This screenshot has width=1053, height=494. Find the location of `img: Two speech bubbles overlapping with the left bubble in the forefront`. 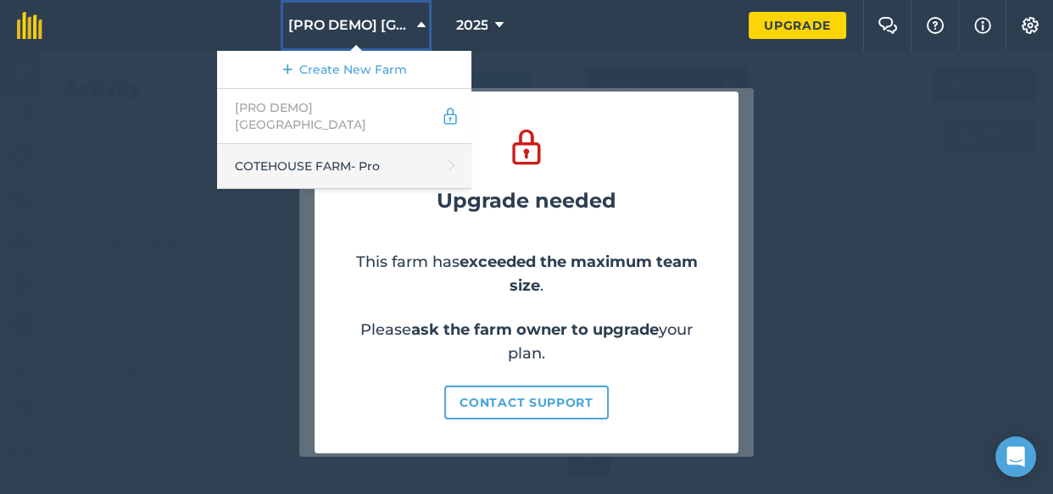

img: Two speech bubbles overlapping with the left bubble in the forefront is located at coordinates (888, 25).